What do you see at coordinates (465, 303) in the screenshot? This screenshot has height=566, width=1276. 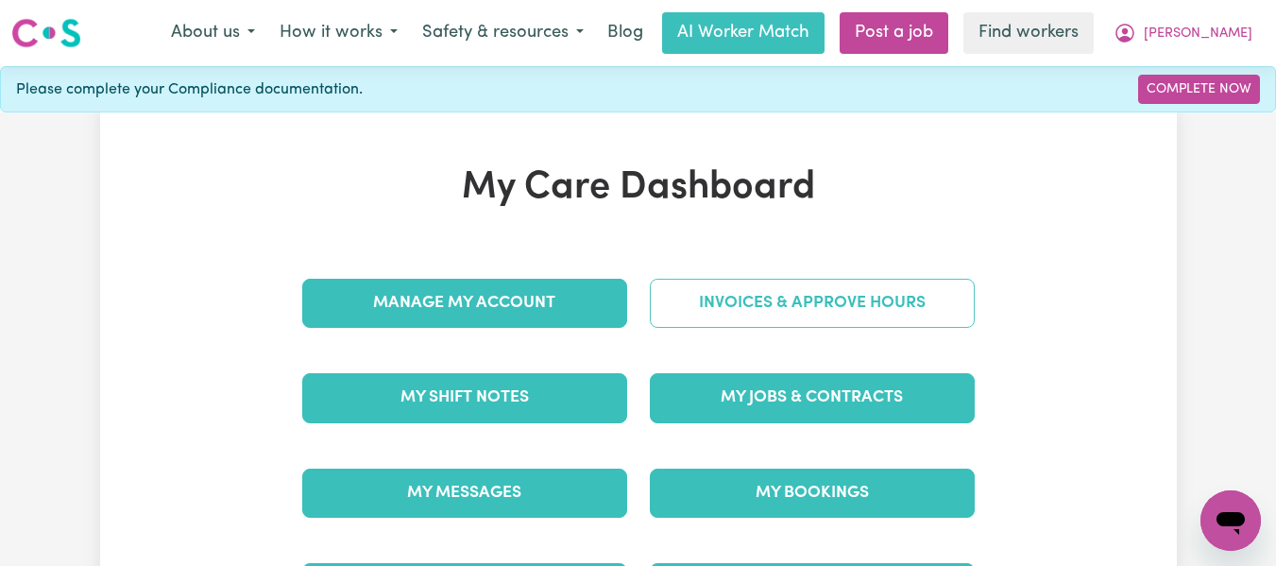 I see `a: Manage My Account` at bounding box center [465, 303].